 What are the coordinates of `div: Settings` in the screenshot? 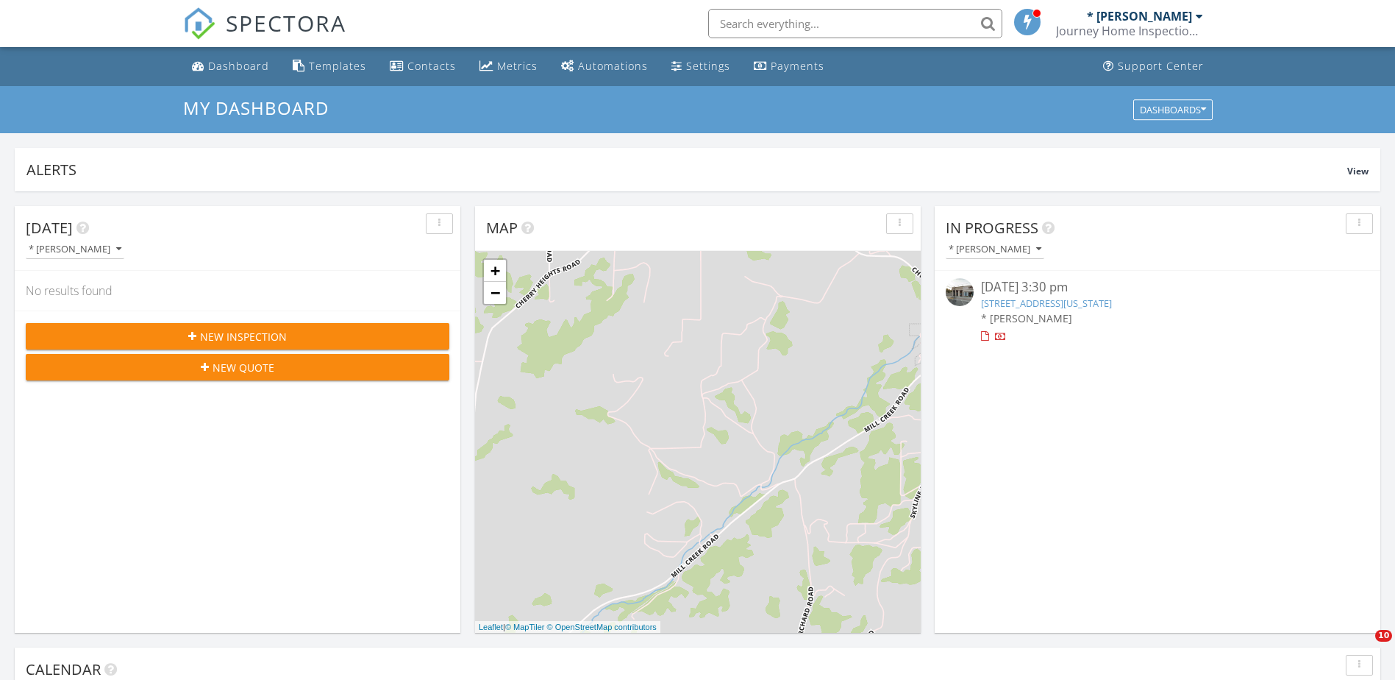 It's located at (708, 65).